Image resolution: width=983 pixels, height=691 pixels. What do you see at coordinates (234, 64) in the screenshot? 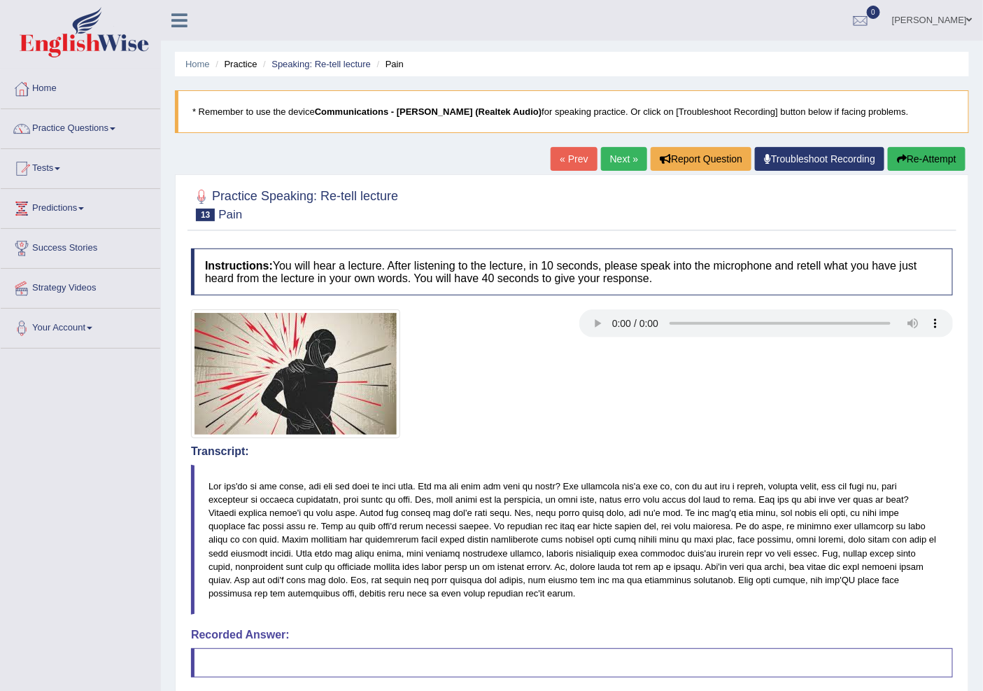
I see `li: Practice` at bounding box center [234, 64].